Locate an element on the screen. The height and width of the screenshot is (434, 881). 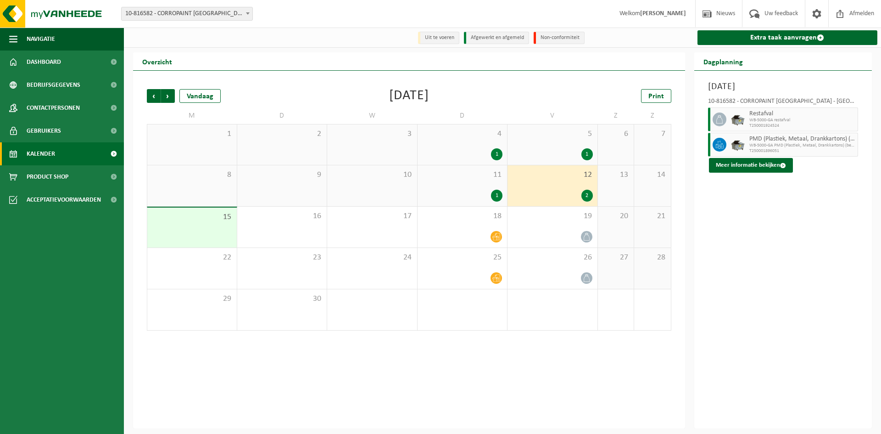
td: M is located at coordinates (192, 116).